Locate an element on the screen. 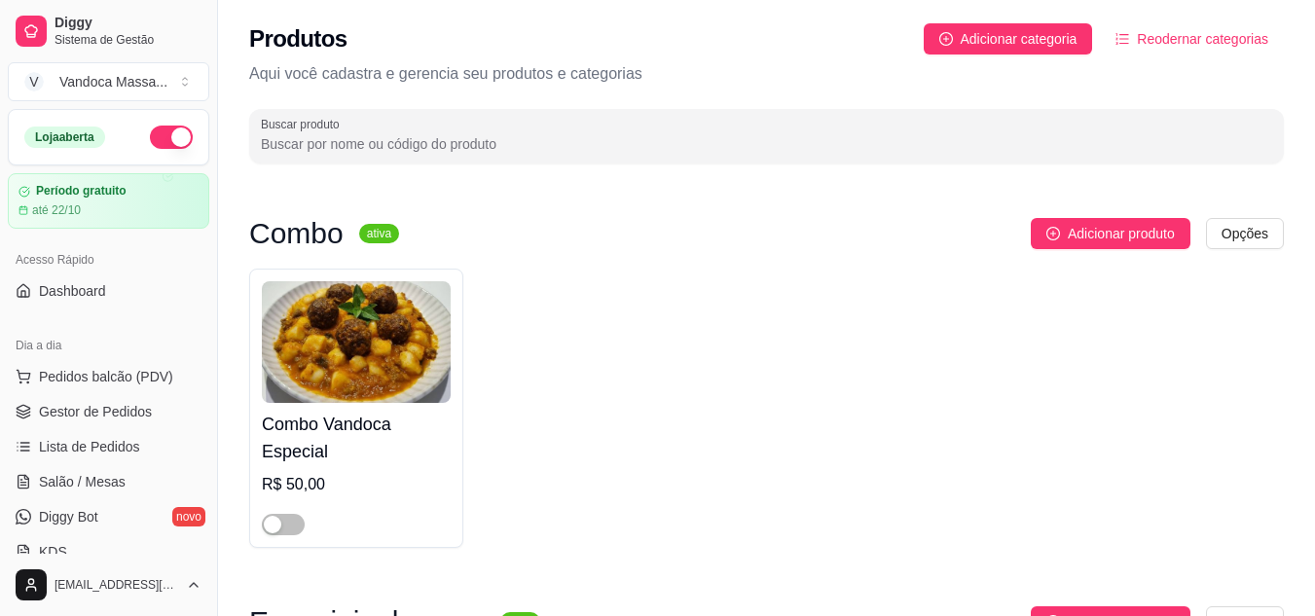 This screenshot has width=1315, height=616. div: R$ 50,00 is located at coordinates (356, 485).